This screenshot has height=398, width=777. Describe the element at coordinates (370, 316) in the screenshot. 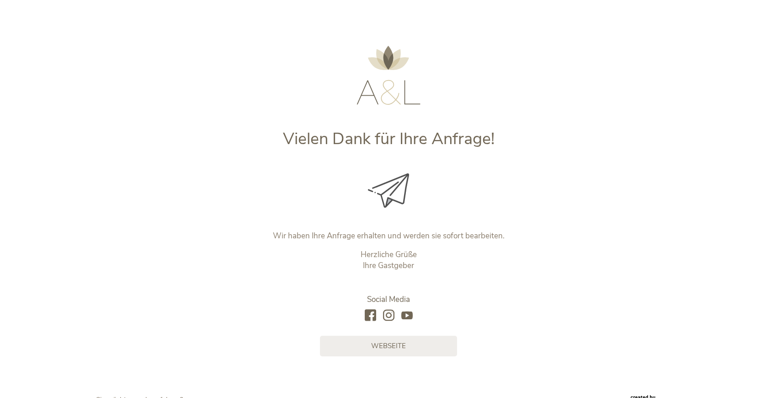

I see `a: facebook` at that location.